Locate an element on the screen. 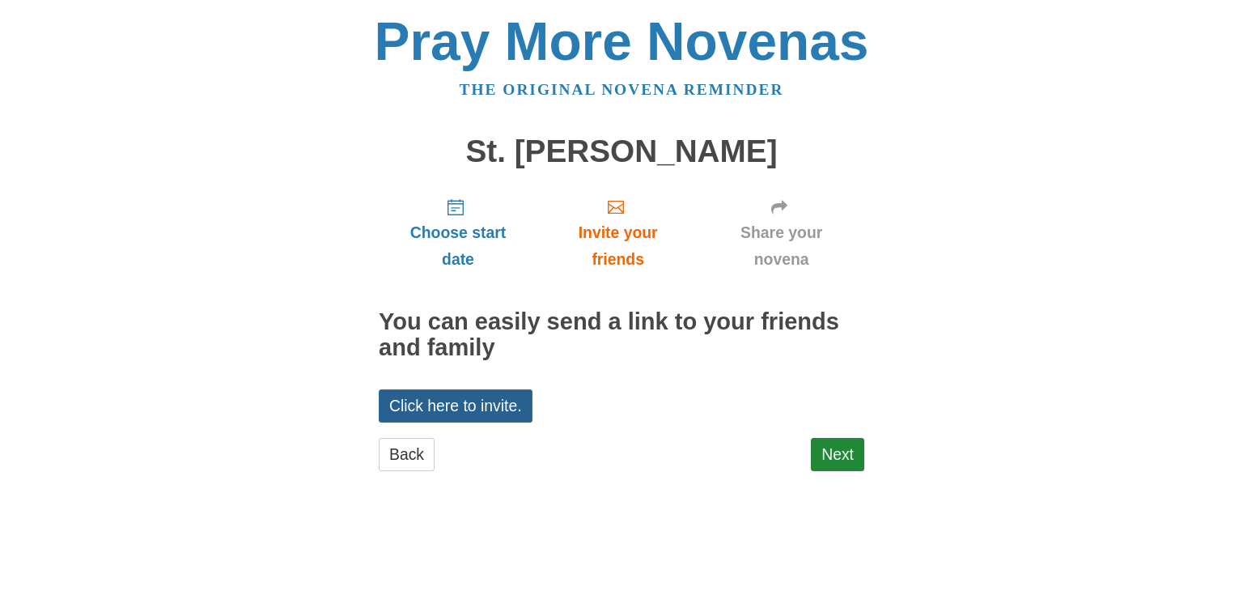 The image size is (1243, 591). span: Choose start date is located at coordinates (458, 246).